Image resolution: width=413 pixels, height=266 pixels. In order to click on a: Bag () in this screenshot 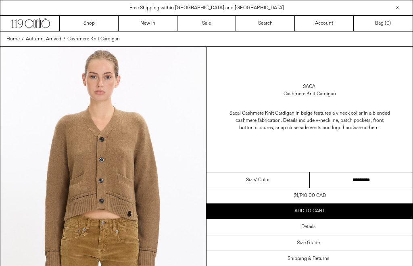, I will do `click(383, 23)`.